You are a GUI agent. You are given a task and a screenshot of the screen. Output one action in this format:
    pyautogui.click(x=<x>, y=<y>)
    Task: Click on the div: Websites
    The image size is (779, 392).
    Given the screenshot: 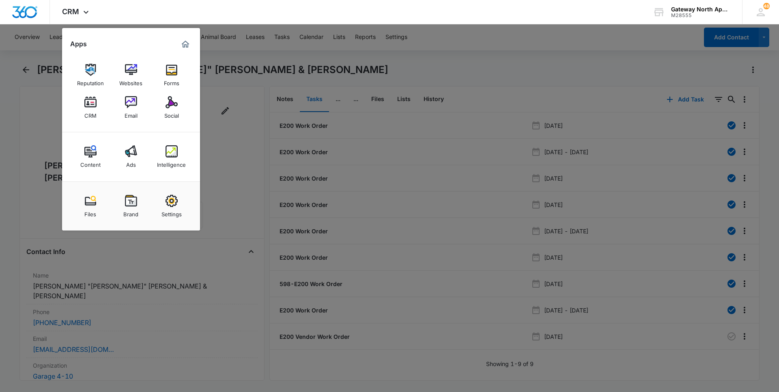 What is the action you would take?
    pyautogui.click(x=131, y=81)
    